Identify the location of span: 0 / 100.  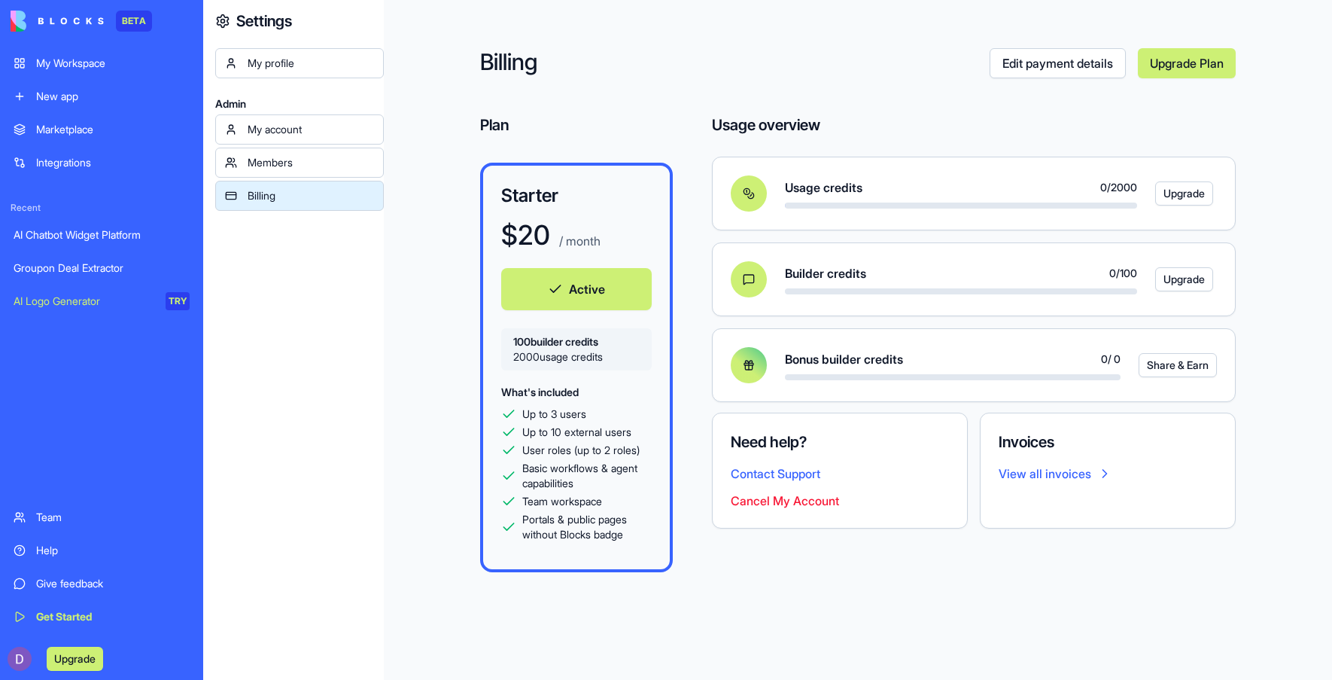
(1123, 273).